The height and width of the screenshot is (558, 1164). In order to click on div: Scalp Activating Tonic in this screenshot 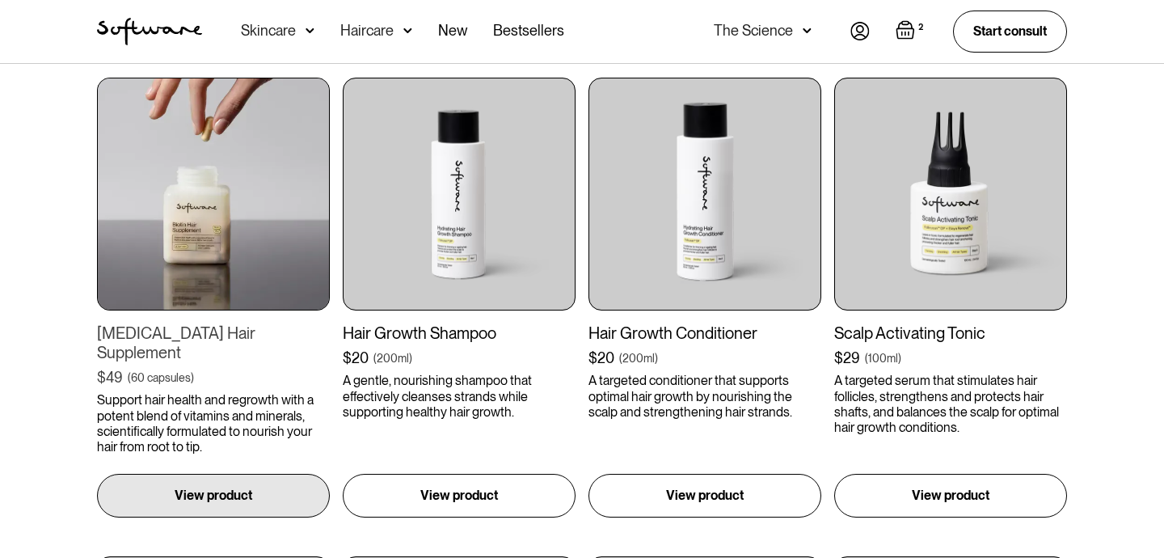, I will do `click(951, 333)`.